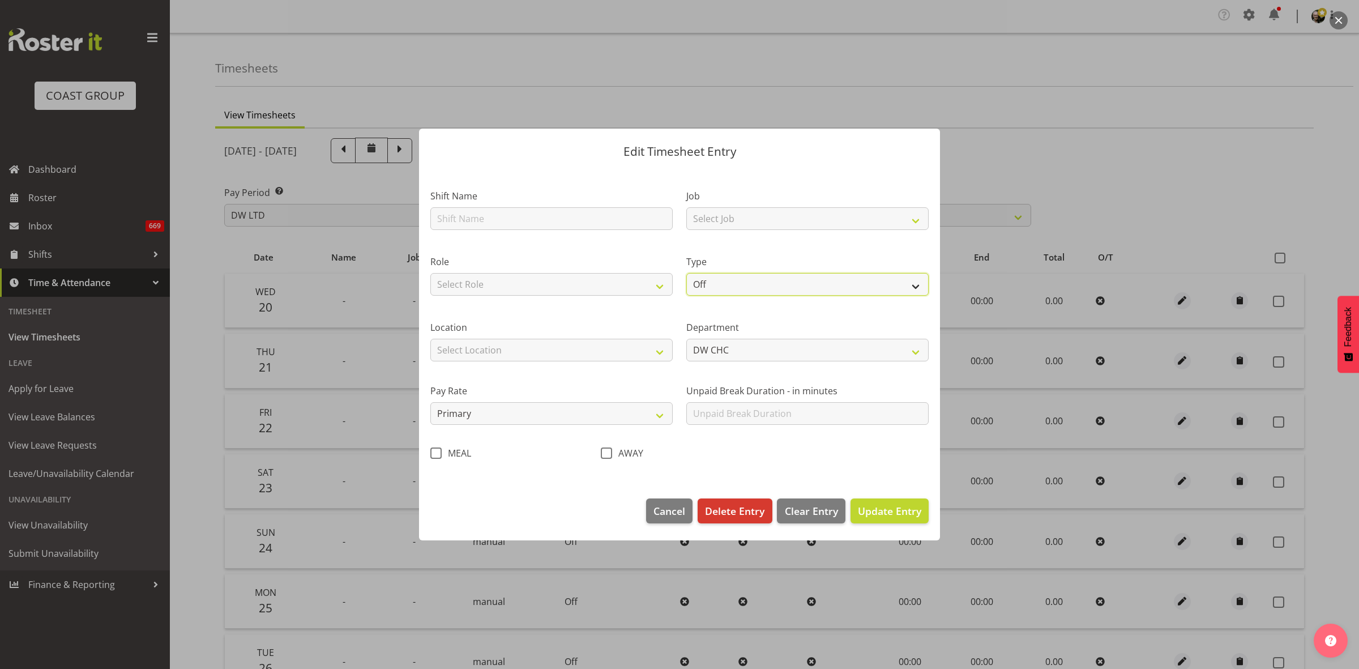 The image size is (1359, 669). Describe the element at coordinates (669, 511) in the screenshot. I see `button: Cancel` at that location.